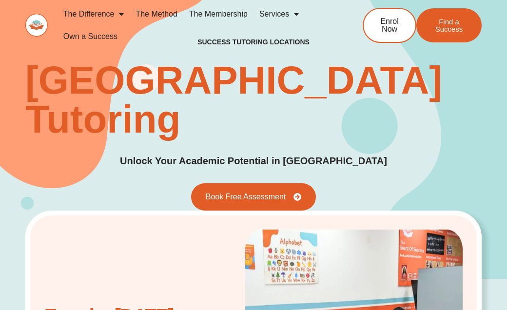 The width and height of the screenshot is (507, 310). What do you see at coordinates (449, 25) in the screenshot?
I see `a: Find a Success` at bounding box center [449, 25].